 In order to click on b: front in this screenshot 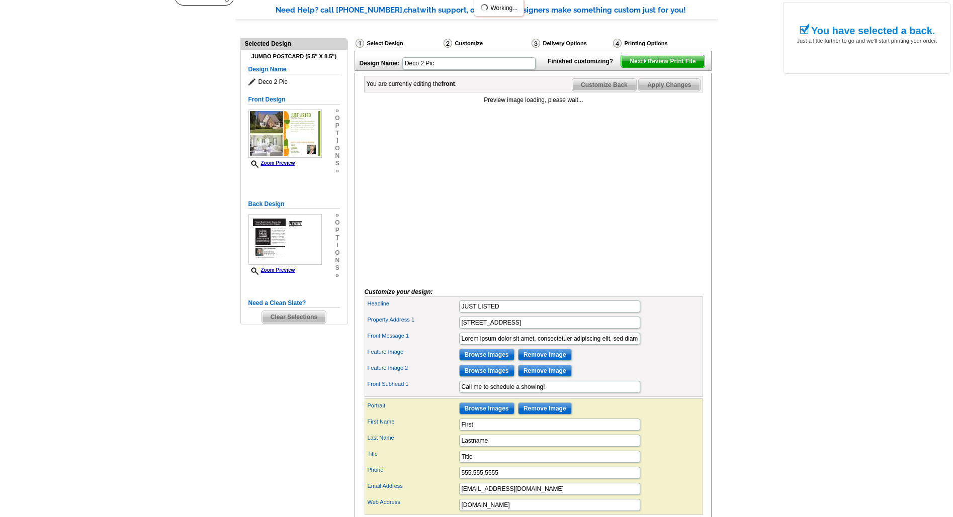, I will do `click(448, 84)`.